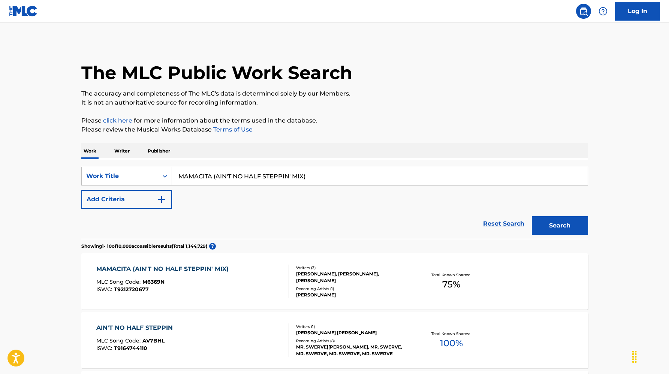 The width and height of the screenshot is (669, 374). I want to click on span: M6369N, so click(153, 282).